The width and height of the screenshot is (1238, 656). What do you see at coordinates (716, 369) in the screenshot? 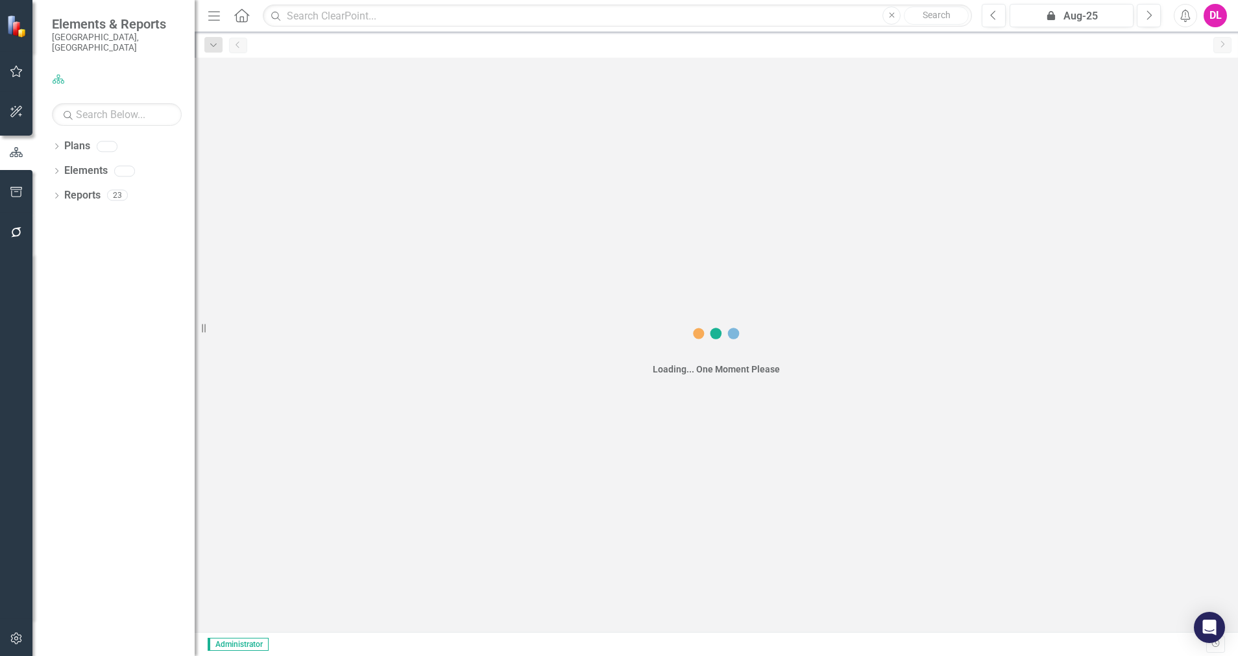
I see `div: Loading... One Moment Please` at bounding box center [716, 369].